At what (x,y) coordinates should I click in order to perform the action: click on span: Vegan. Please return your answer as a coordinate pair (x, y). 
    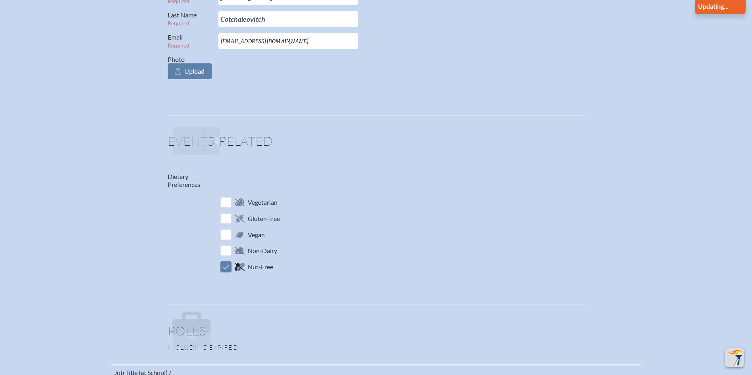
    Looking at the image, I should click on (256, 235).